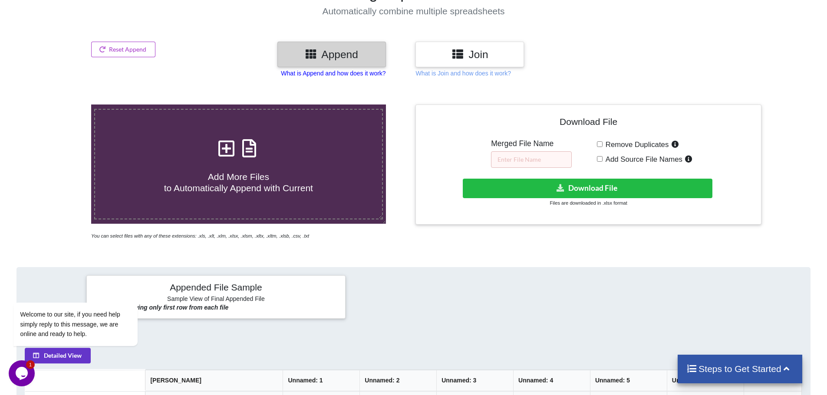 The image size is (827, 395). I want to click on i: You can select files with any of these extensions: .xls, .xlt, .xlm, .xlsx, .xlsm, .xltx, .xltm, ..., so click(200, 236).